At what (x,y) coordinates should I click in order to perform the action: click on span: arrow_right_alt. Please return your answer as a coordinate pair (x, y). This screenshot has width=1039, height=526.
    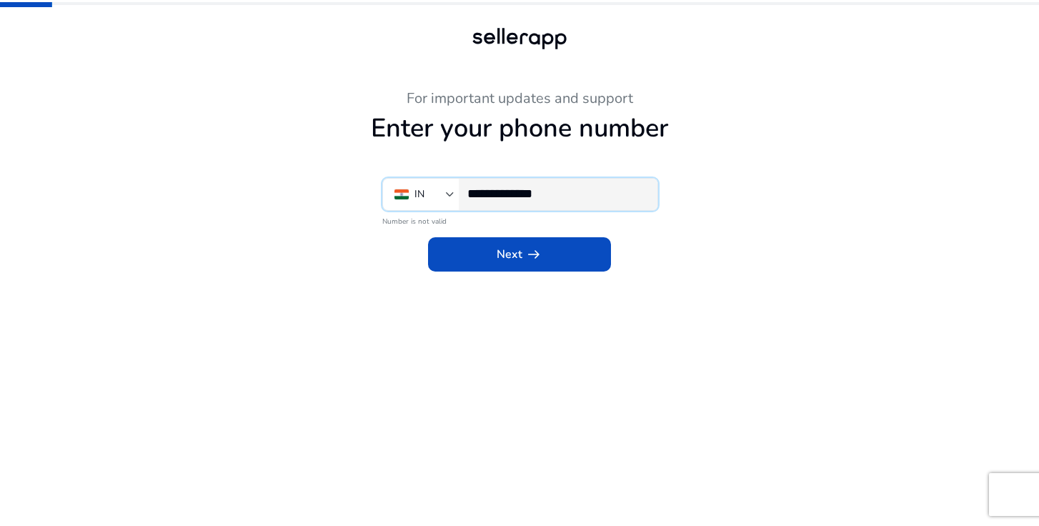
    Looking at the image, I should click on (534, 254).